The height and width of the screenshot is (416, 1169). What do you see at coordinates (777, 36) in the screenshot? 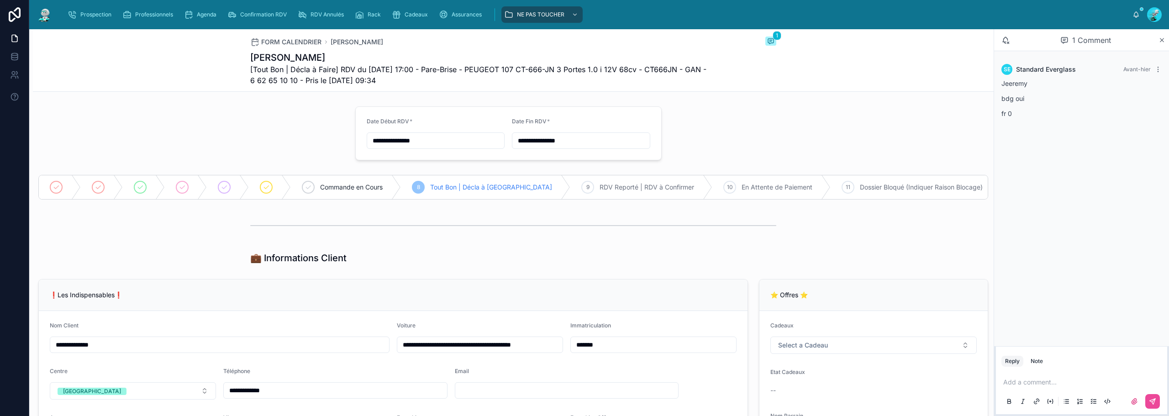
I see `span: 1` at bounding box center [777, 36].